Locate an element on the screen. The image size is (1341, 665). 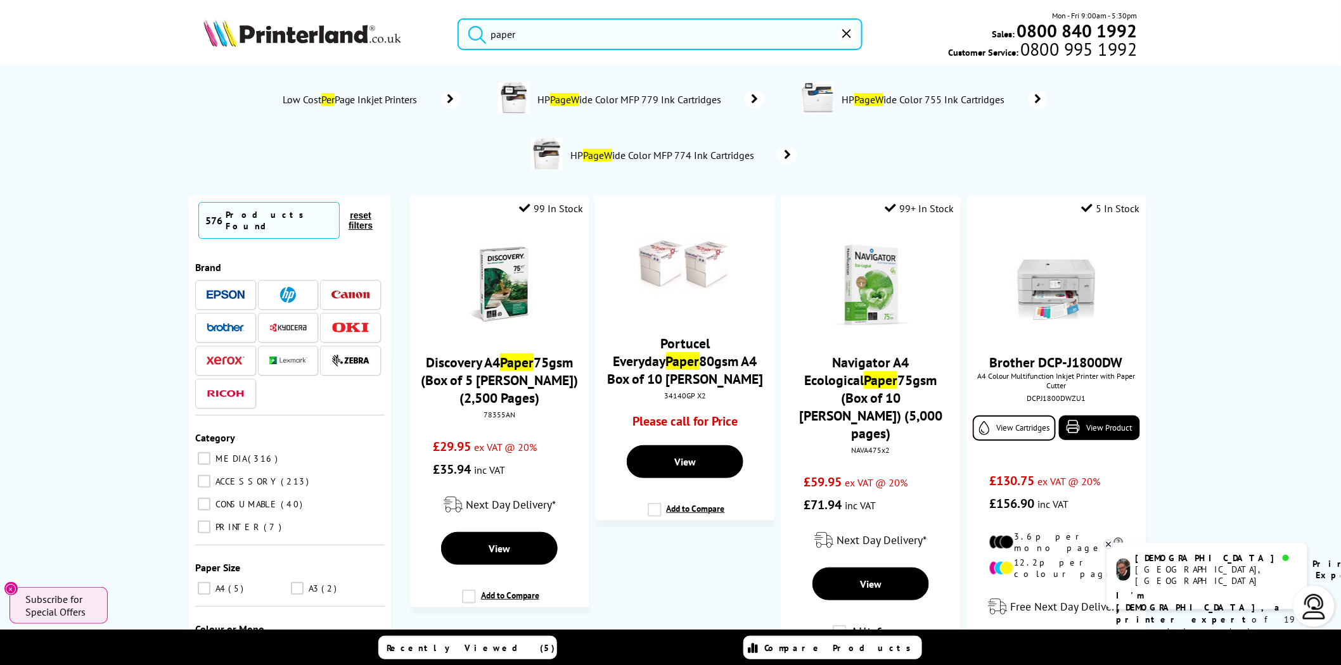
input: ACCESSORY 213 is located at coordinates (204, 482).